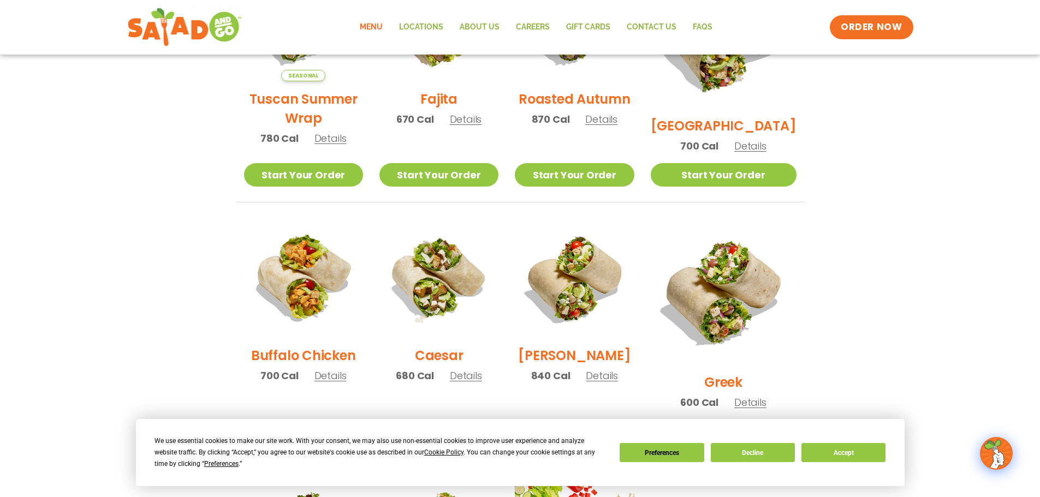 Image resolution: width=1040 pixels, height=497 pixels. I want to click on span: 870 Cal, so click(551, 119).